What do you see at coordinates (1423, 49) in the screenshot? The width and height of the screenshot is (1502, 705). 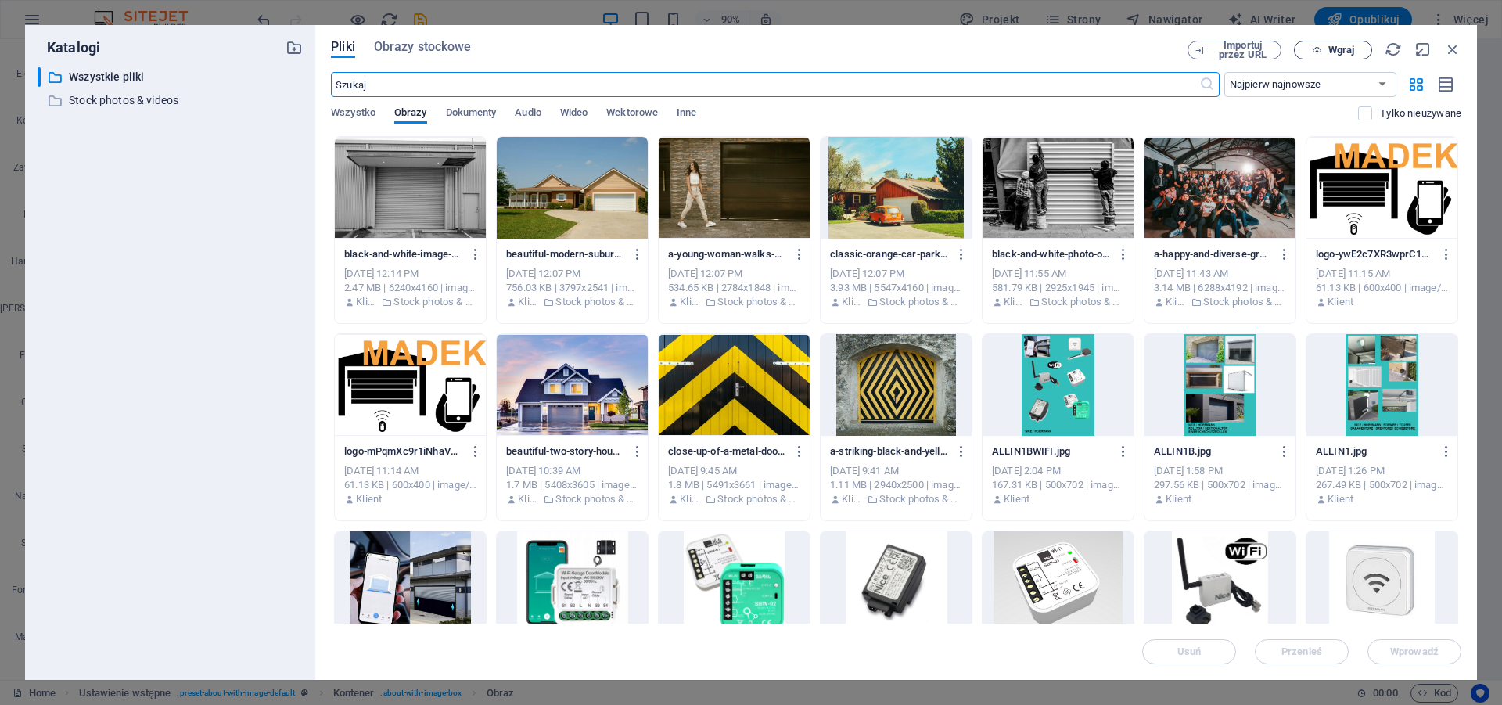 I see `i: Minimalizuj` at bounding box center [1423, 49].